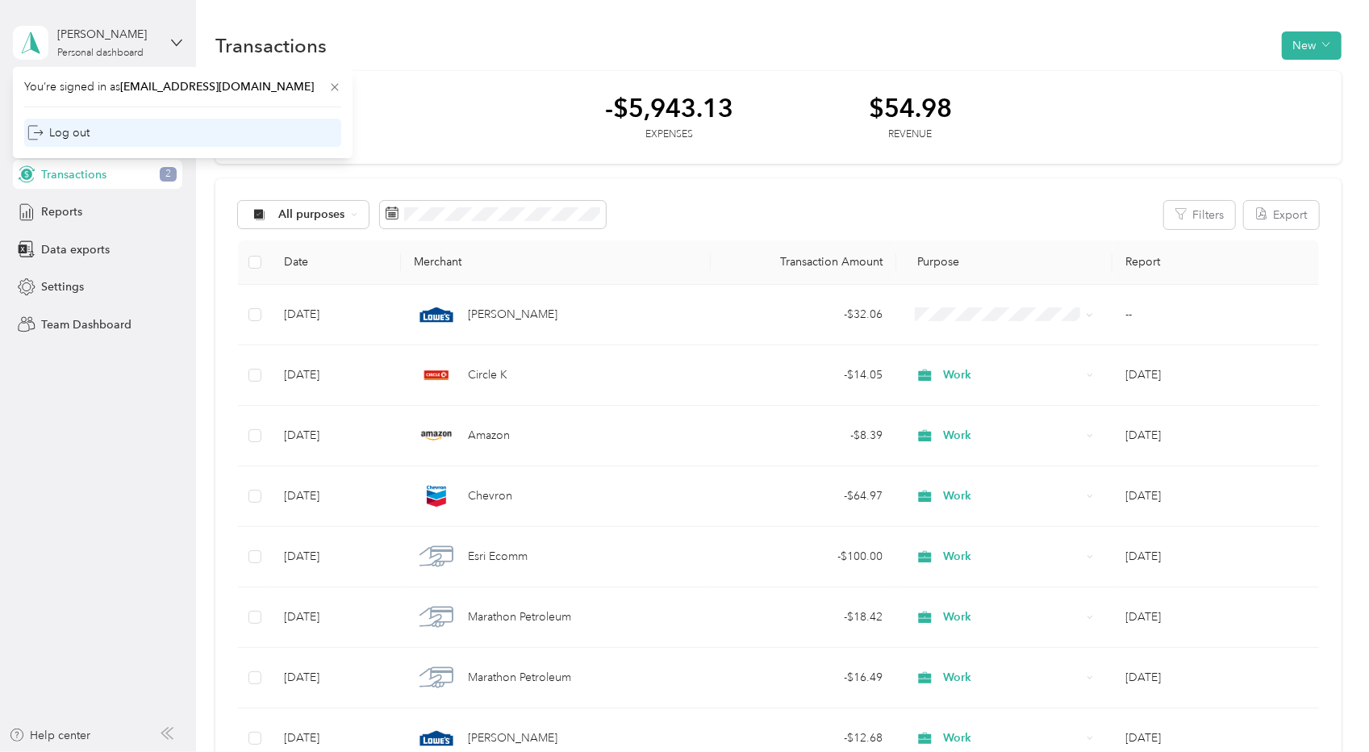 The width and height of the screenshot is (1369, 752). I want to click on div: Personal dashboard, so click(100, 53).